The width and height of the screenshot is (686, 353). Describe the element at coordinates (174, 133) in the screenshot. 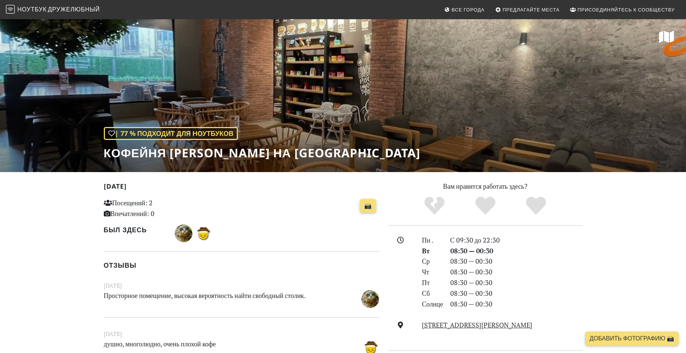

I see `ya-tr-span: | 77 % подходит для ноутбуков` at that location.